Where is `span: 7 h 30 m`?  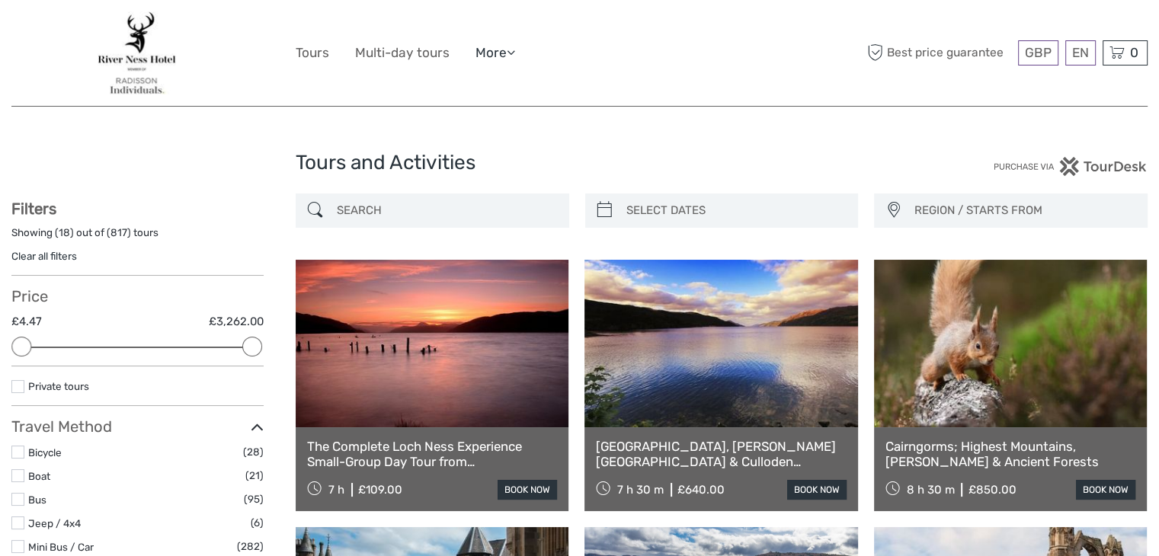 span: 7 h 30 m is located at coordinates (640, 490).